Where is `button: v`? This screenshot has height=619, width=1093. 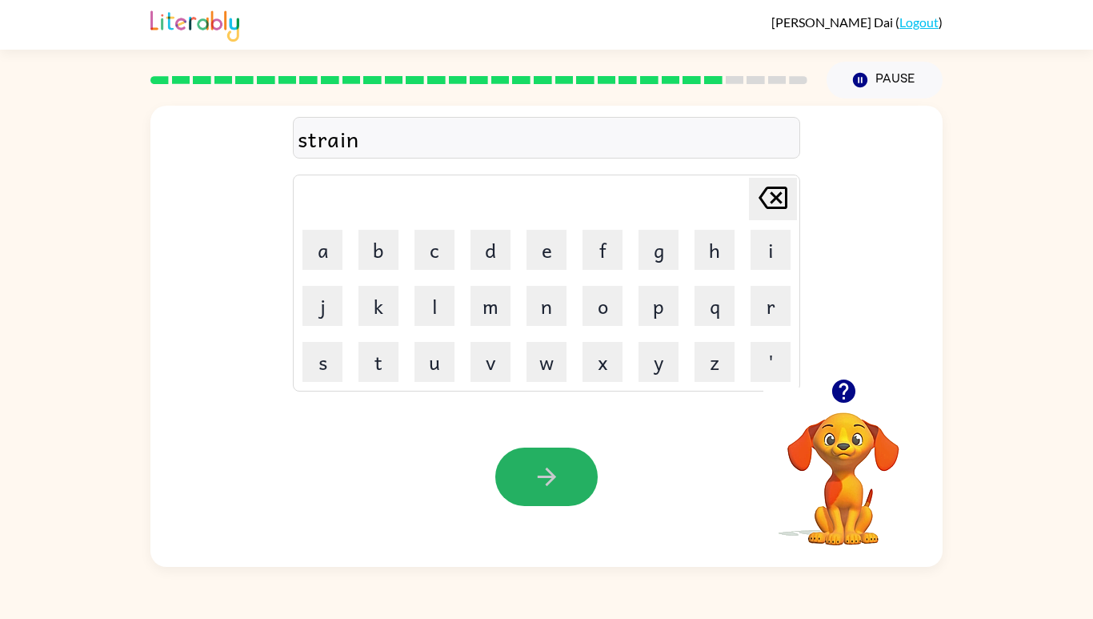 button: v is located at coordinates (491, 362).